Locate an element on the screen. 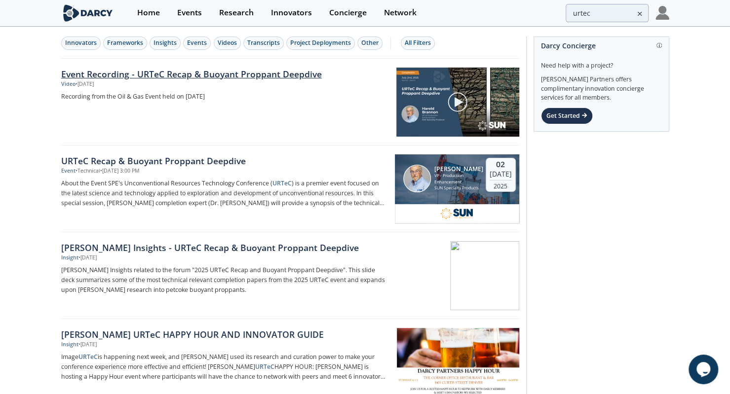  div: Project Deployments is located at coordinates (320, 43).